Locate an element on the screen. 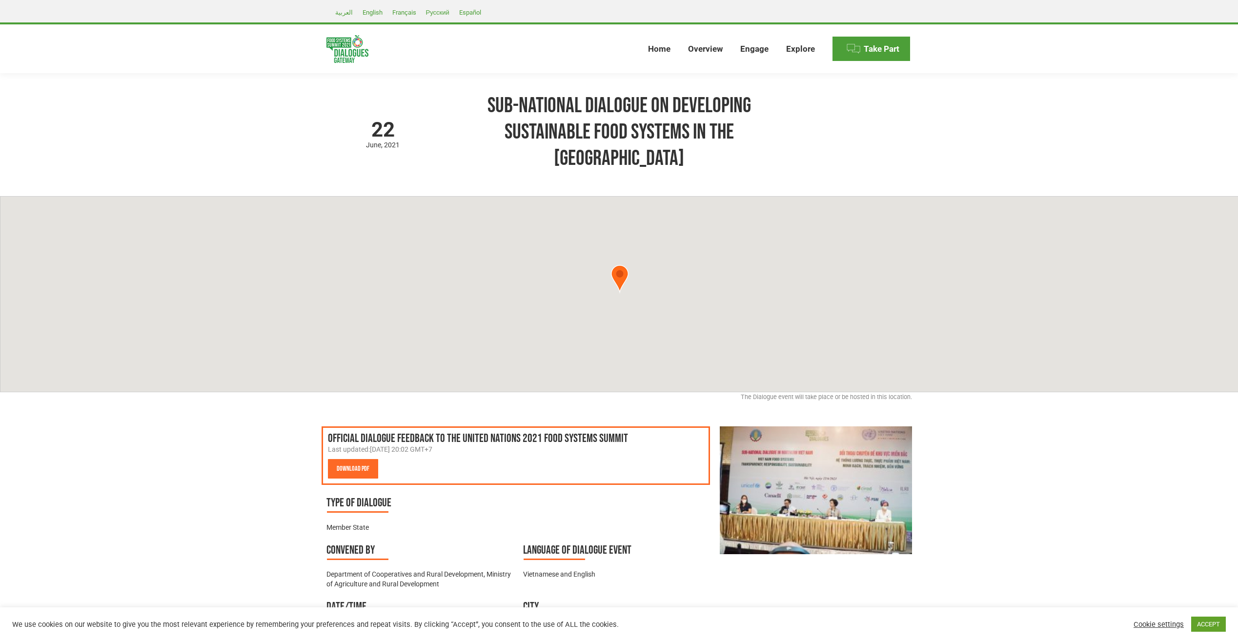 The width and height of the screenshot is (1238, 641). span: June is located at coordinates (375, 145).